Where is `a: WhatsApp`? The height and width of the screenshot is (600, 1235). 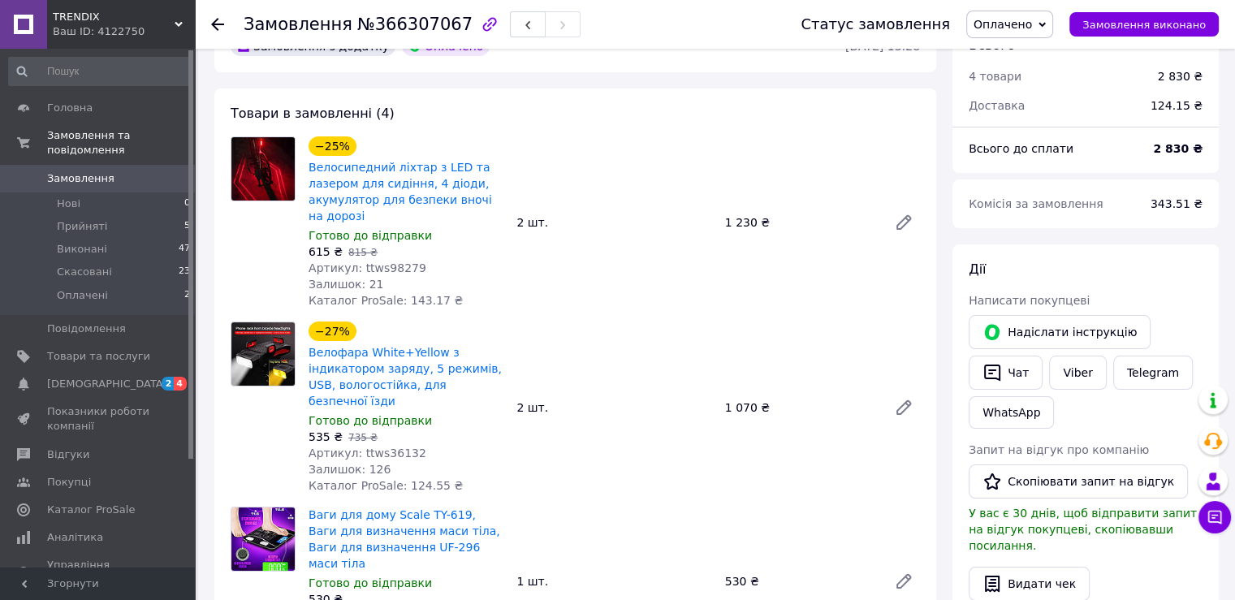 a: WhatsApp is located at coordinates (1011, 412).